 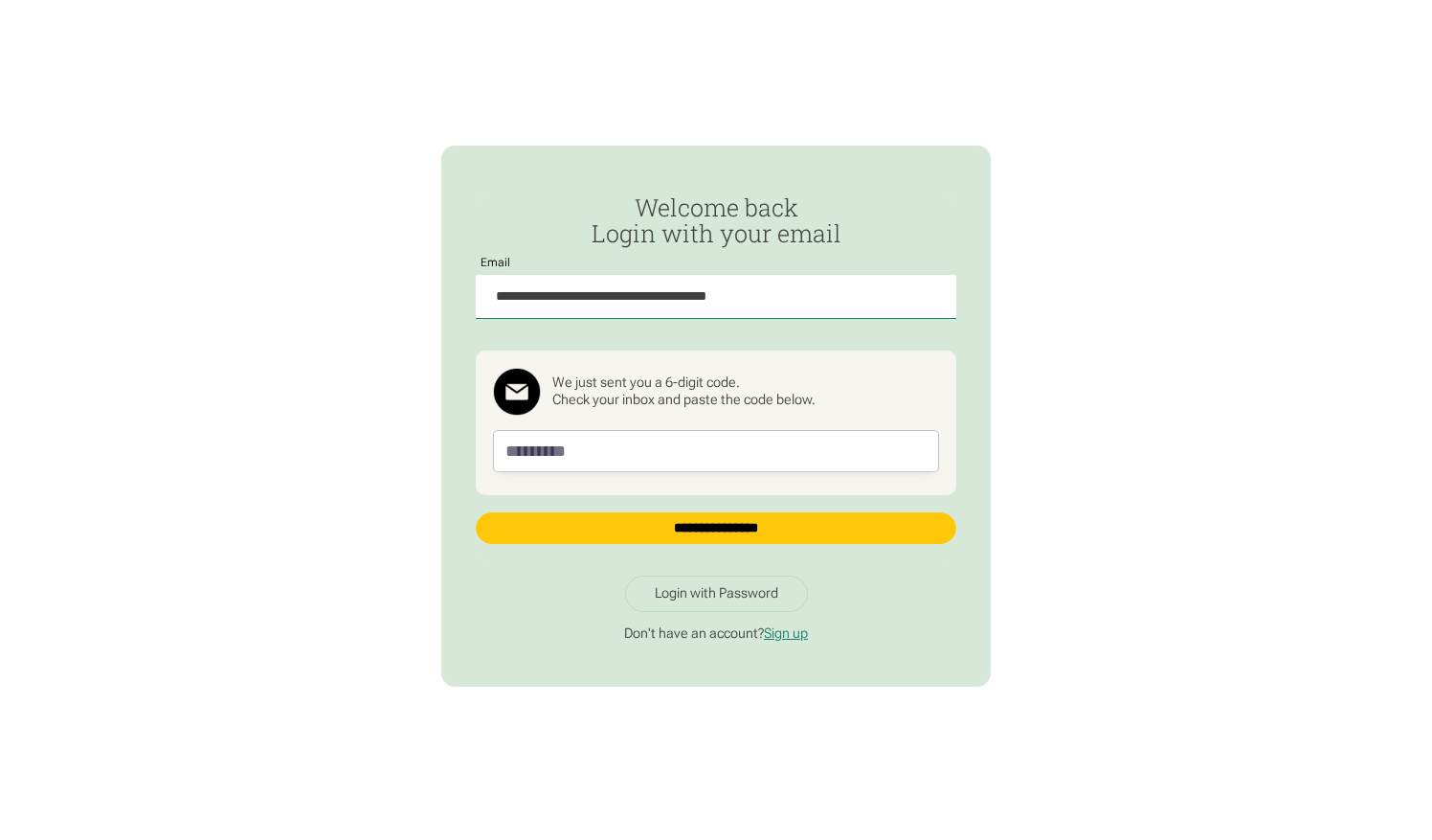 I want to click on a: Sign up, so click(x=786, y=633).